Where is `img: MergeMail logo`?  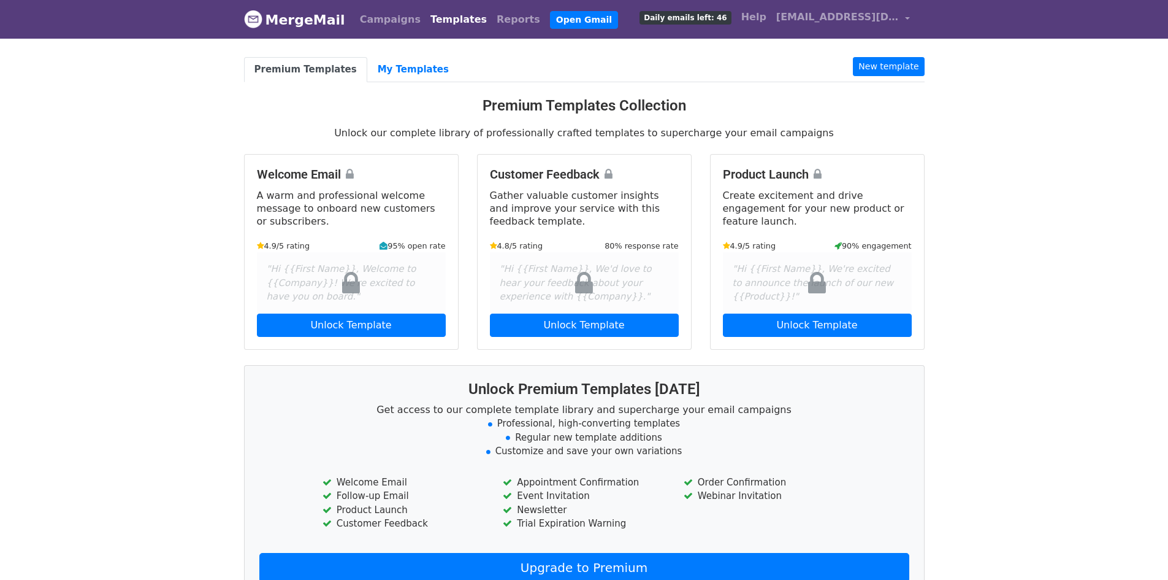
img: MergeMail logo is located at coordinates (253, 19).